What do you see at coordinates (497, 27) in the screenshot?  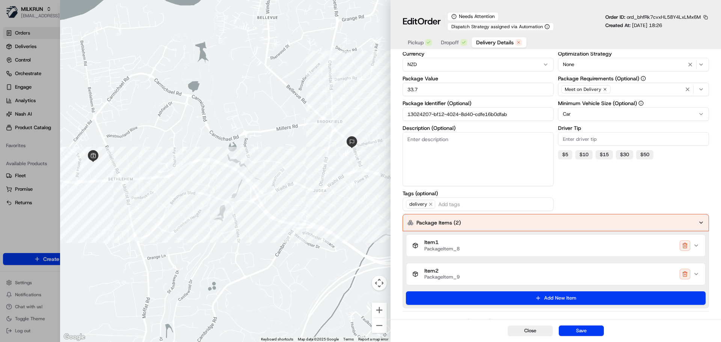 I see `span: Dispatch Strategy assigned via Automation` at bounding box center [497, 27].